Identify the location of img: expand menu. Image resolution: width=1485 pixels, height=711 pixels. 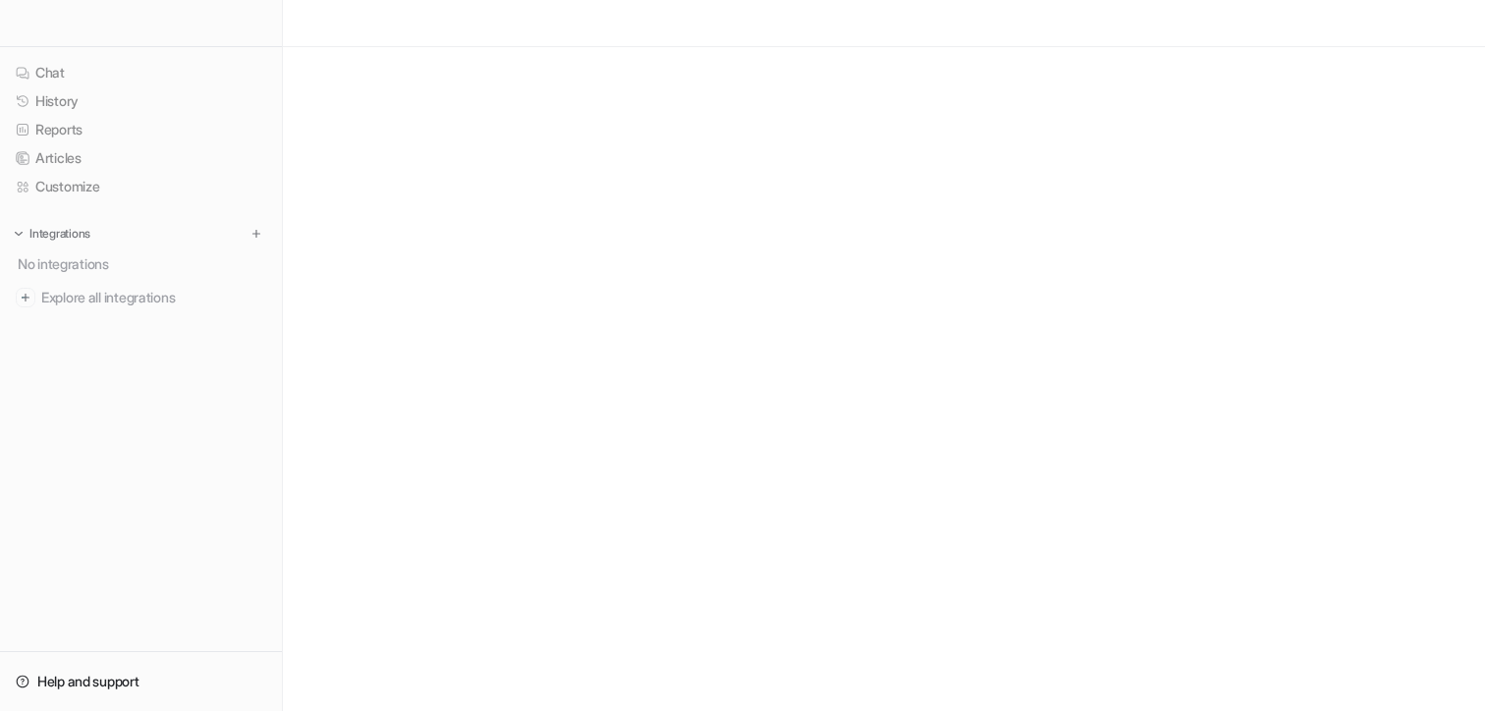
(19, 234).